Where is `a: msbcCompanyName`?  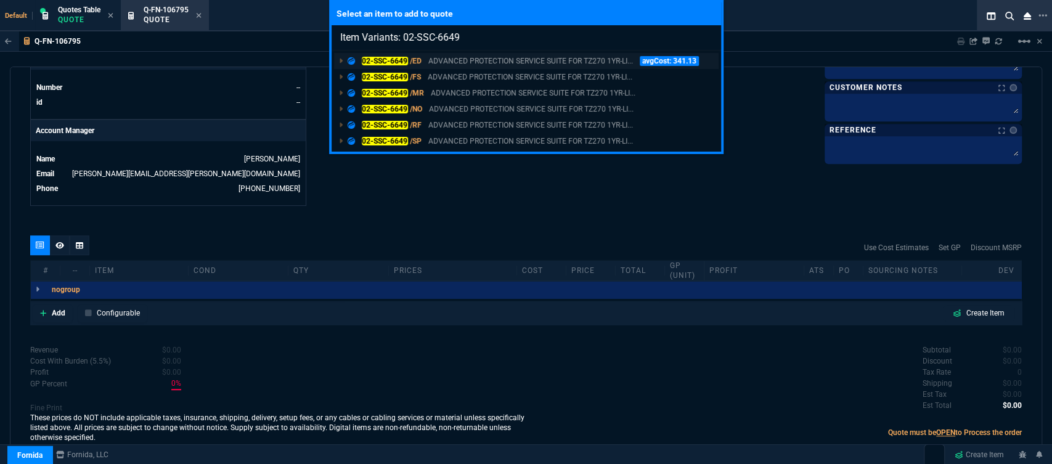 a: msbcCompanyName is located at coordinates (82, 455).